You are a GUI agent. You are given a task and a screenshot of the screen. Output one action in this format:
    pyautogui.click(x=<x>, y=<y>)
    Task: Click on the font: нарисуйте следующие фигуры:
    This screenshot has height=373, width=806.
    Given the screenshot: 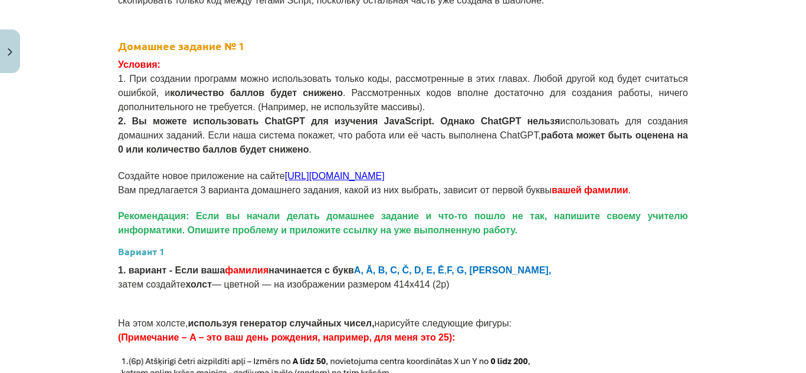 What is the action you would take?
    pyautogui.click(x=443, y=323)
    